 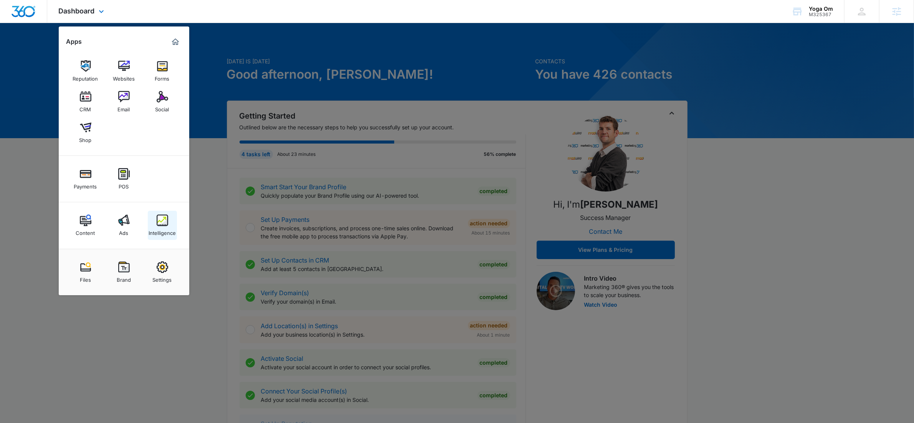 I want to click on a: Payments, so click(x=86, y=179).